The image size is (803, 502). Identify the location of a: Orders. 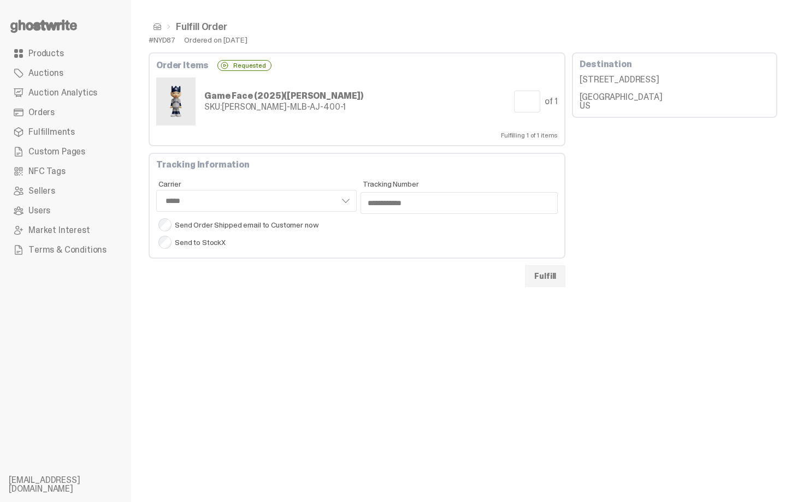
(66, 112).